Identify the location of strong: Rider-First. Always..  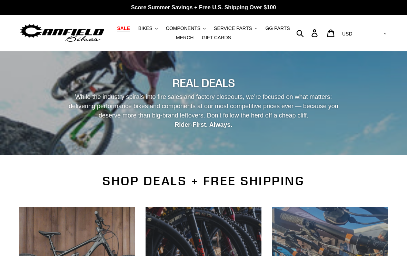
(203, 125).